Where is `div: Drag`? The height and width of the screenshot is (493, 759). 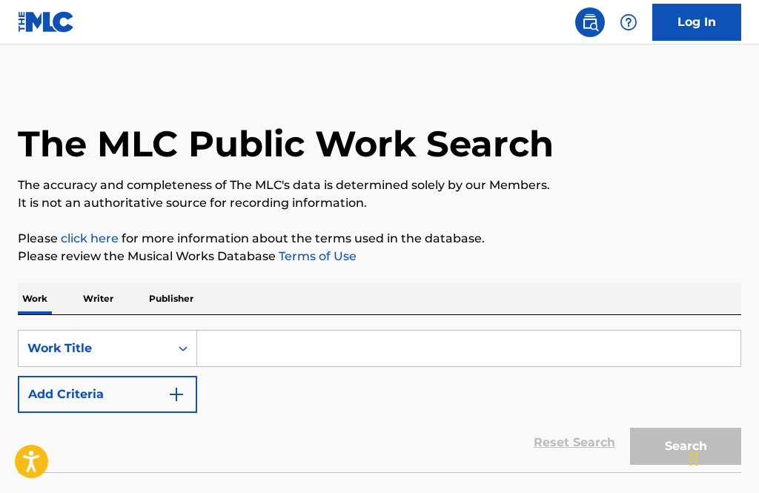
div: Drag is located at coordinates (693, 459).